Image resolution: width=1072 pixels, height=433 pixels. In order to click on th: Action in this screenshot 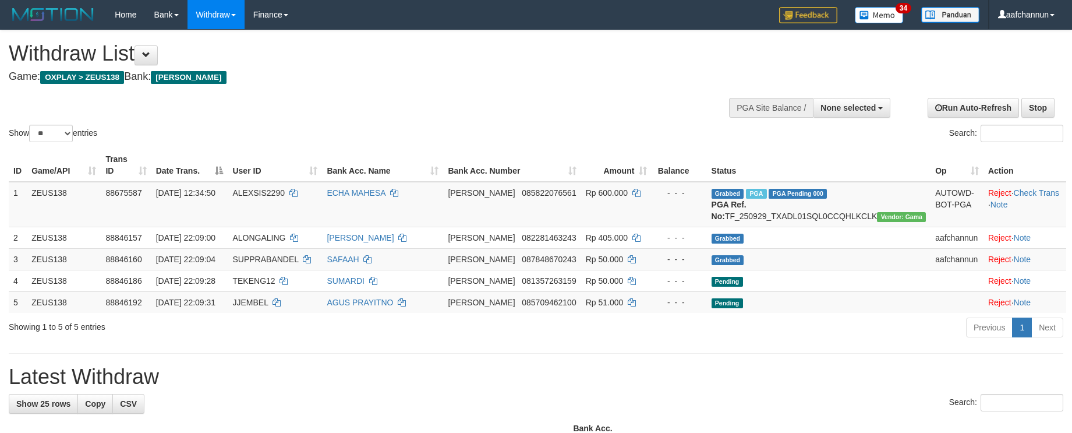, I will do `click(1025, 165)`.